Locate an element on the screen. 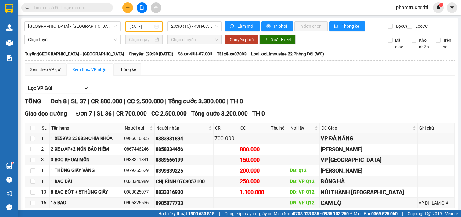  div: 0979255629 is located at coordinates (139, 171).